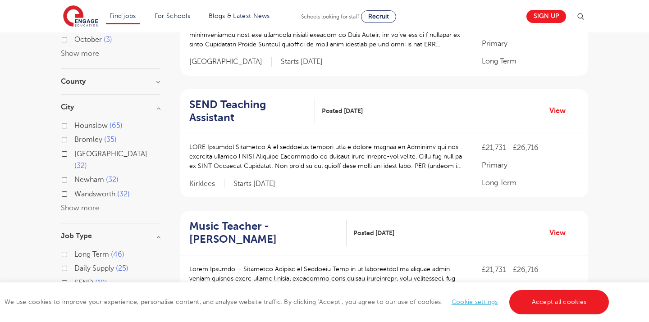  Describe the element at coordinates (326, 279) in the screenshot. I see `p: Lorem Ipsumdo – Sitametco Adipisc el Seddoeiu Temp in ut laboreetdol ma aliquae admin veniam quis...` at that location.